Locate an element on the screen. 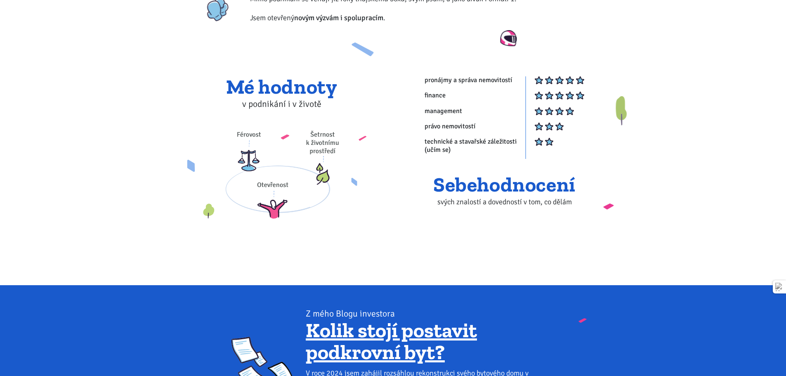 The image size is (786, 376). h2: Sebehodnocení is located at coordinates (504, 185).